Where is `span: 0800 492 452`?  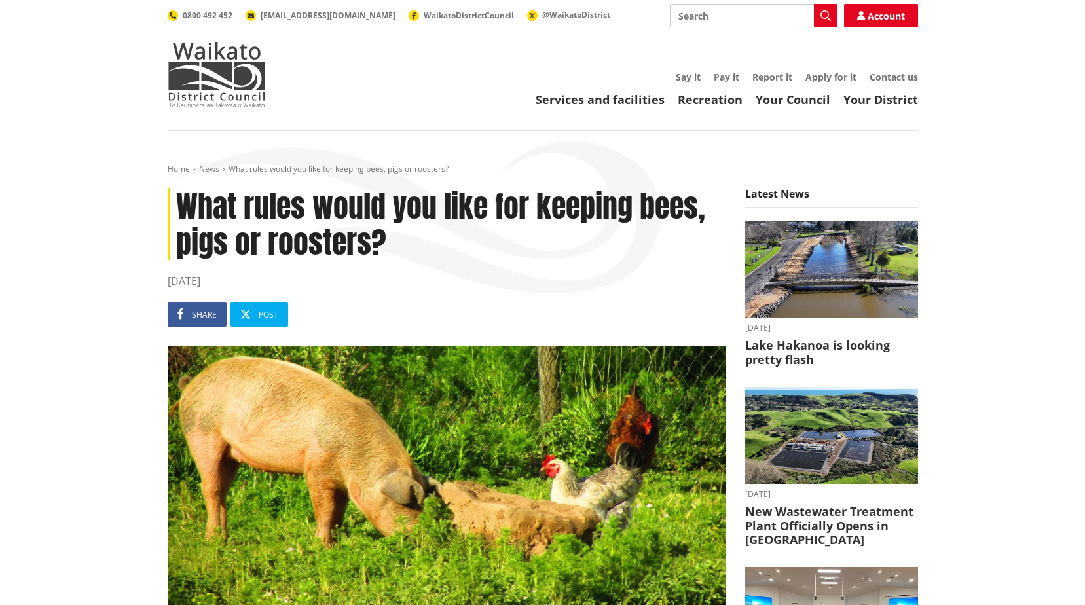
span: 0800 492 452 is located at coordinates (208, 15).